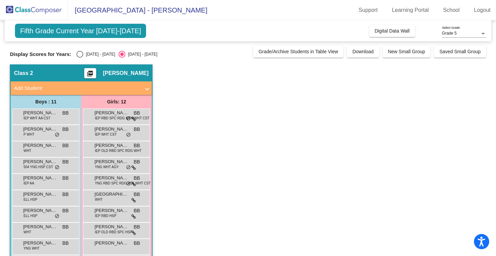 This screenshot has width=496, height=256. Describe the element at coordinates (37, 118) in the screenshot. I see `span: IEP WHT AA CST` at that location.